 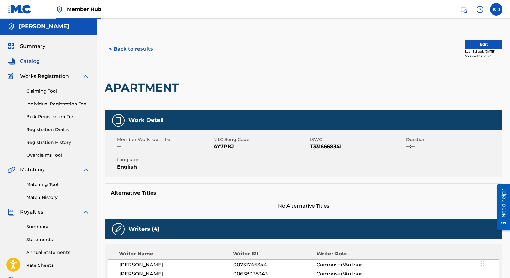 What do you see at coordinates (11, 25) in the screenshot?
I see `div: Open Resource Center` at bounding box center [11, 25].